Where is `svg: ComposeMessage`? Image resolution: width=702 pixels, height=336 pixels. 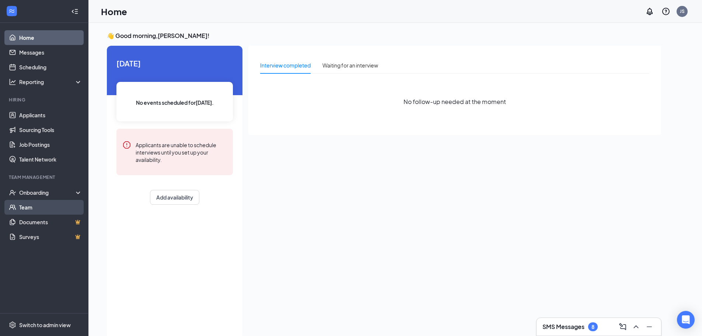 svg: ComposeMessage is located at coordinates (623, 326).